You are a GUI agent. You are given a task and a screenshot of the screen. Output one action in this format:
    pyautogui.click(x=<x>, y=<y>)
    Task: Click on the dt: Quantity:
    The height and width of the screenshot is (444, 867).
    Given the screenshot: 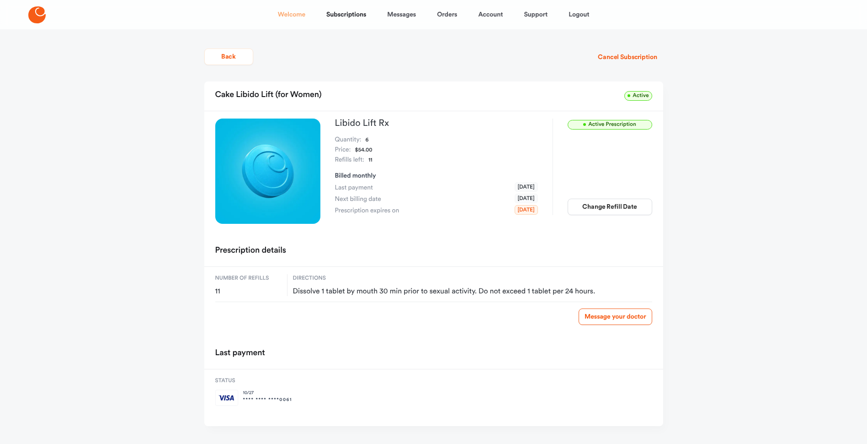 What is the action you would take?
    pyautogui.click(x=348, y=140)
    